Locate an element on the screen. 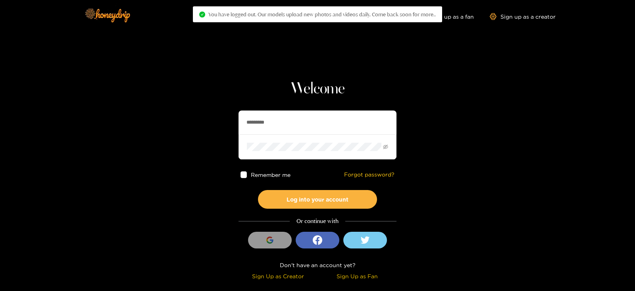 Image resolution: width=635 pixels, height=291 pixels. span: eye-invisible is located at coordinates (385, 146).